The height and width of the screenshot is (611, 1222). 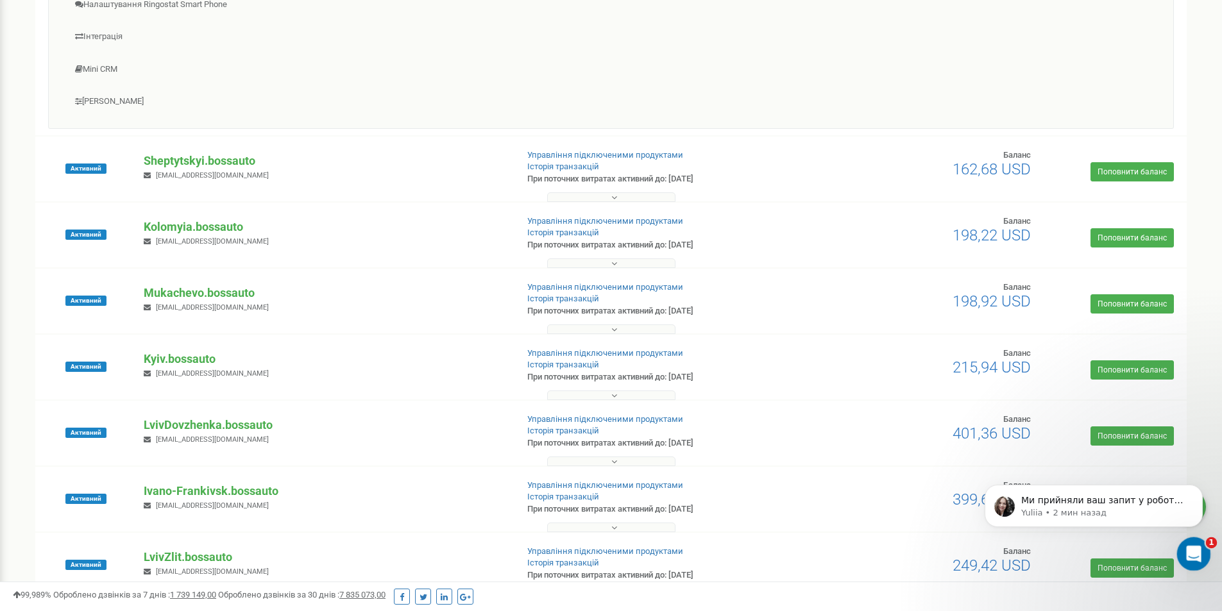 I want to click on p: У мережі, so click(x=81, y=22).